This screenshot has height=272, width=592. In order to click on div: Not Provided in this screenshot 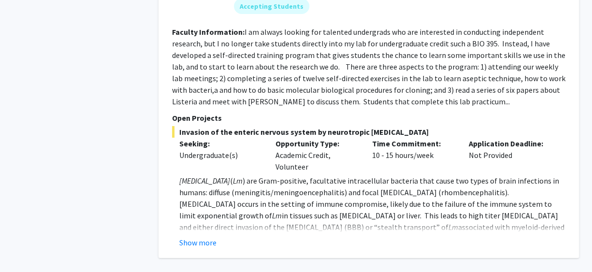, I will do `click(509, 155)`.